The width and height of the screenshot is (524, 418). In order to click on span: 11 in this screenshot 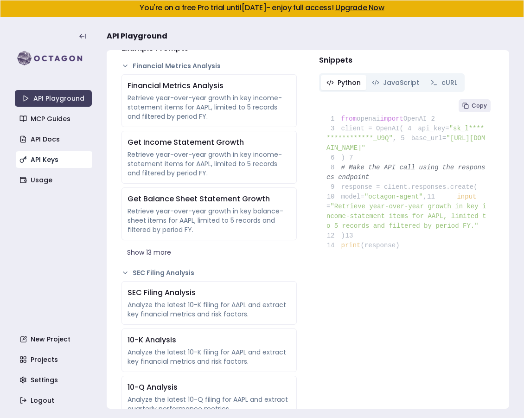, I will do `click(434, 197)`.